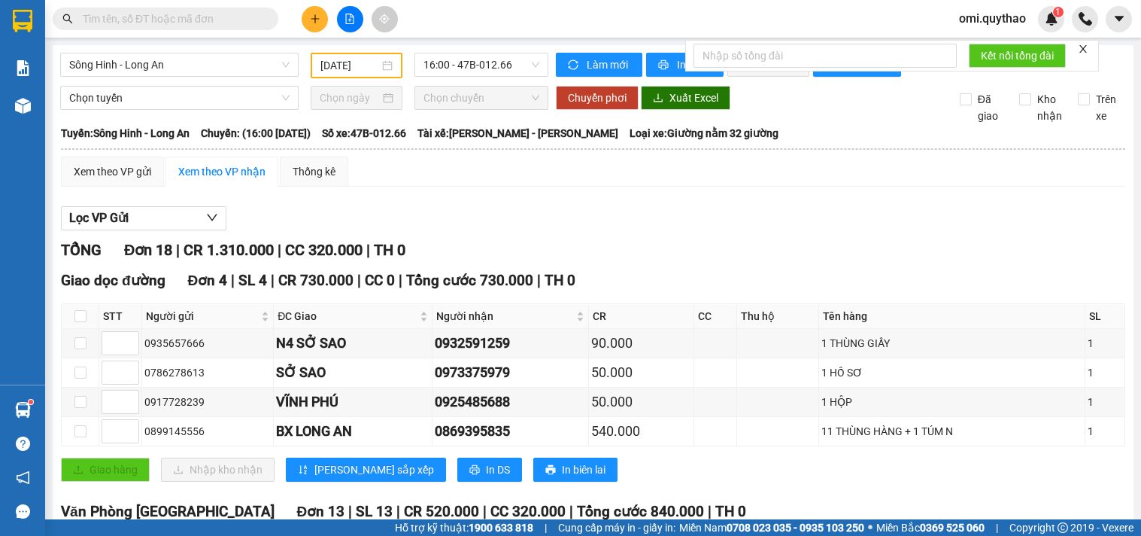 Image resolution: width=1141 pixels, height=536 pixels. I want to click on span: Cung cấp máy in - giấy in:, so click(617, 527).